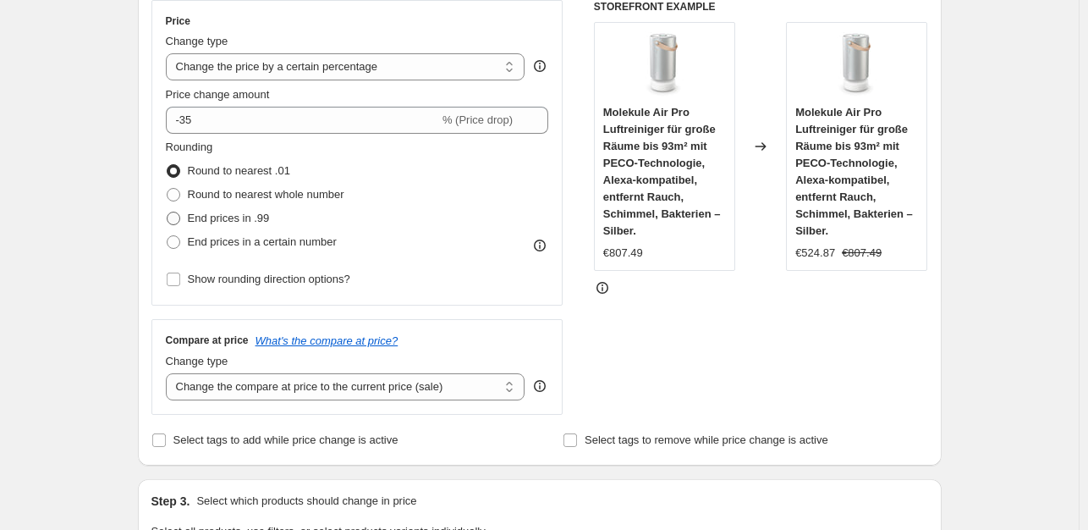 The height and width of the screenshot is (530, 1088). What do you see at coordinates (477, 119) in the screenshot?
I see `span: % (Price drop)` at bounding box center [477, 119].